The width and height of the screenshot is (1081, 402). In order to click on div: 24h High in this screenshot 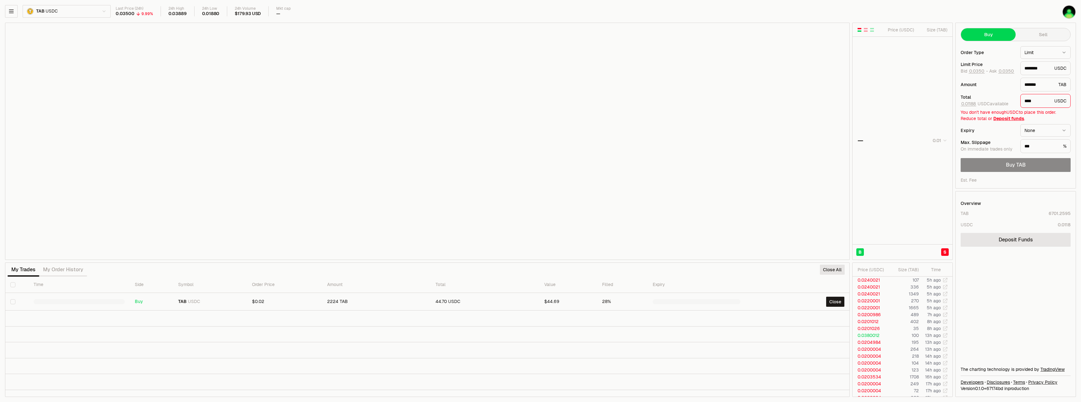, I will do `click(178, 8)`.